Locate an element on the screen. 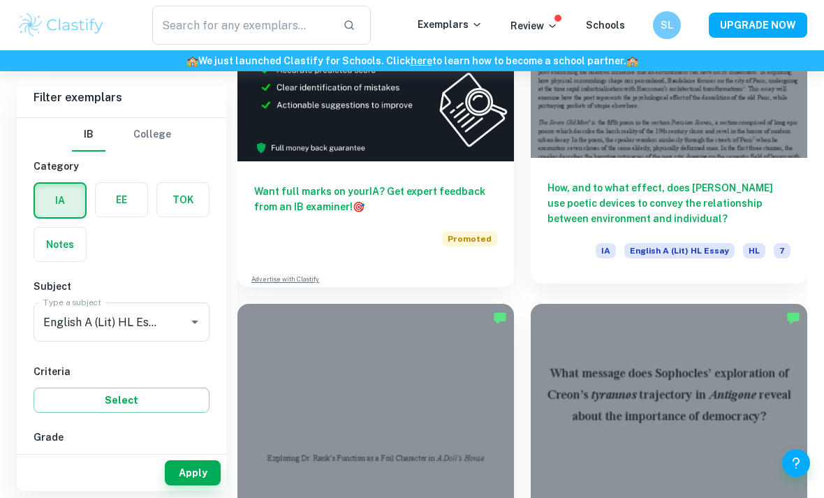 The height and width of the screenshot is (498, 824). a: Schools is located at coordinates (605, 25).